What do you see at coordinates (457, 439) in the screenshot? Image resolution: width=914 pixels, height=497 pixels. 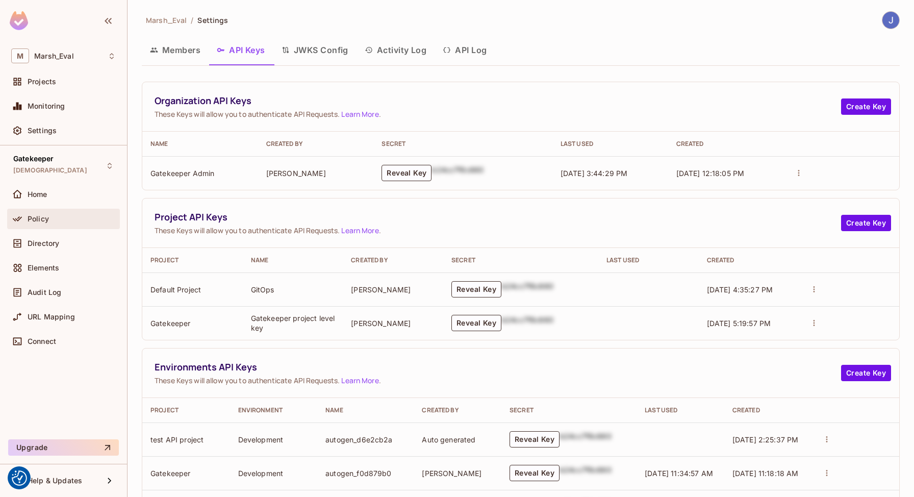 I see `td: Auto generated` at bounding box center [457, 439].